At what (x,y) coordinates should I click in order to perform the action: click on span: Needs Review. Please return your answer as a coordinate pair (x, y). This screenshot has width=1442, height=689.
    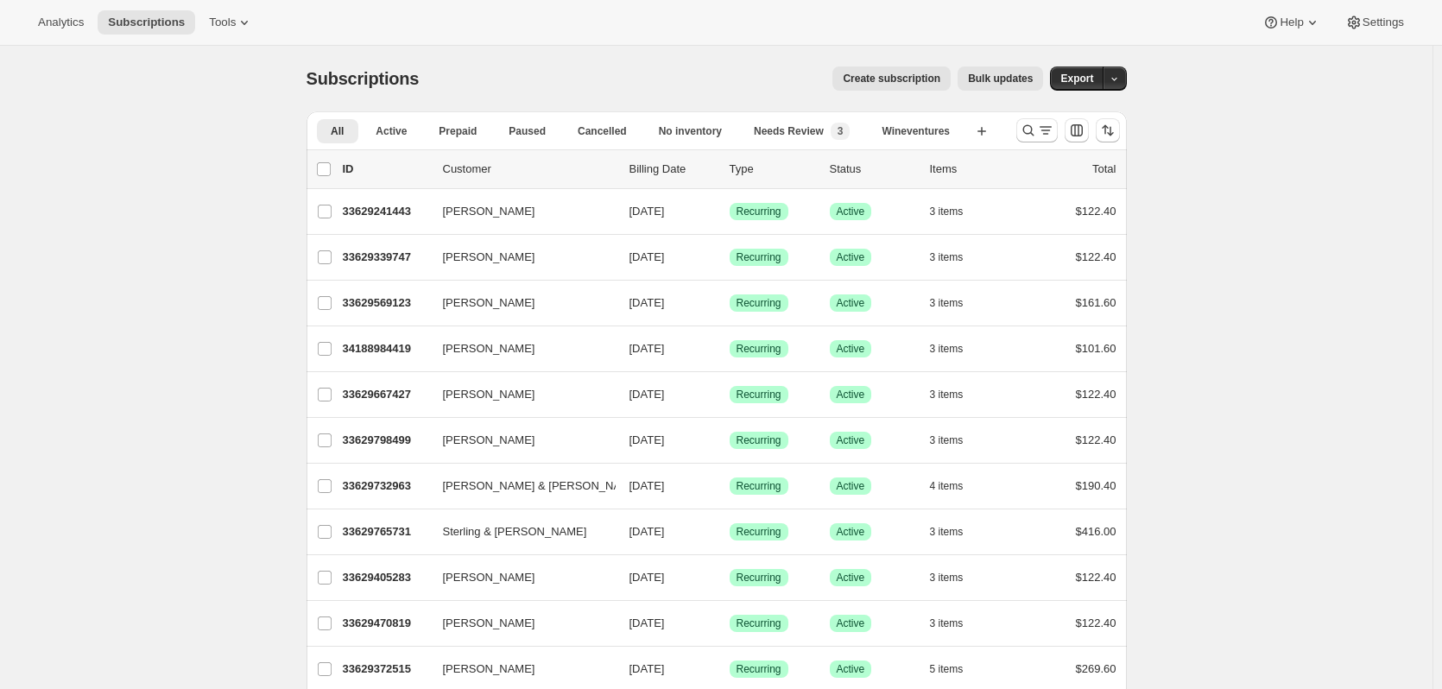
    Looking at the image, I should click on (788, 131).